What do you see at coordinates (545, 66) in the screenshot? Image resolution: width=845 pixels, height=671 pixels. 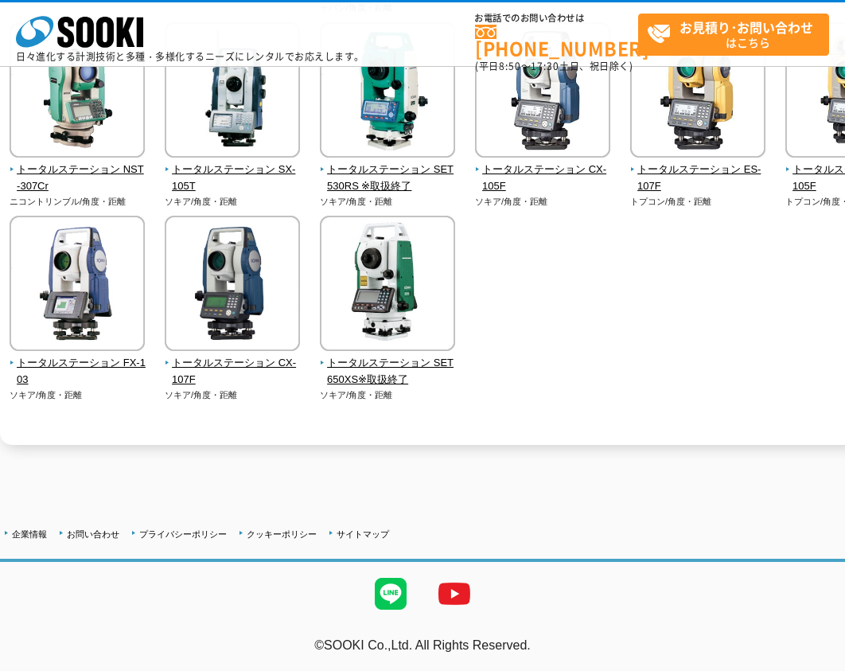 I see `span: 17:30` at bounding box center [545, 66].